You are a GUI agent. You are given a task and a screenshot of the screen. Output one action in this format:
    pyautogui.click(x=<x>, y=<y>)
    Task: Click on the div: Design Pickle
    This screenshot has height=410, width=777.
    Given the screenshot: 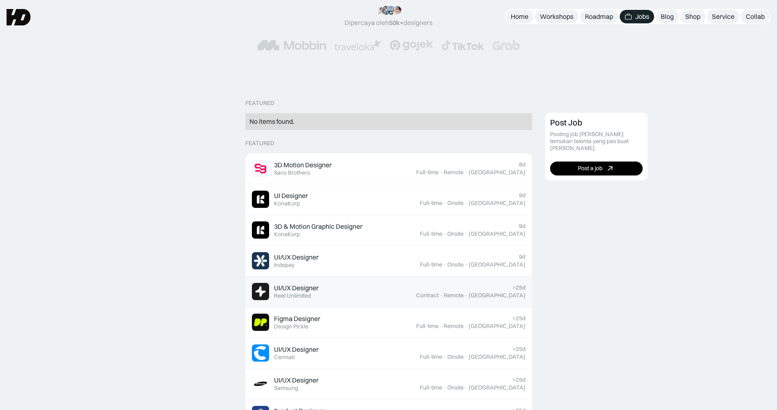 What is the action you would take?
    pyautogui.click(x=291, y=326)
    